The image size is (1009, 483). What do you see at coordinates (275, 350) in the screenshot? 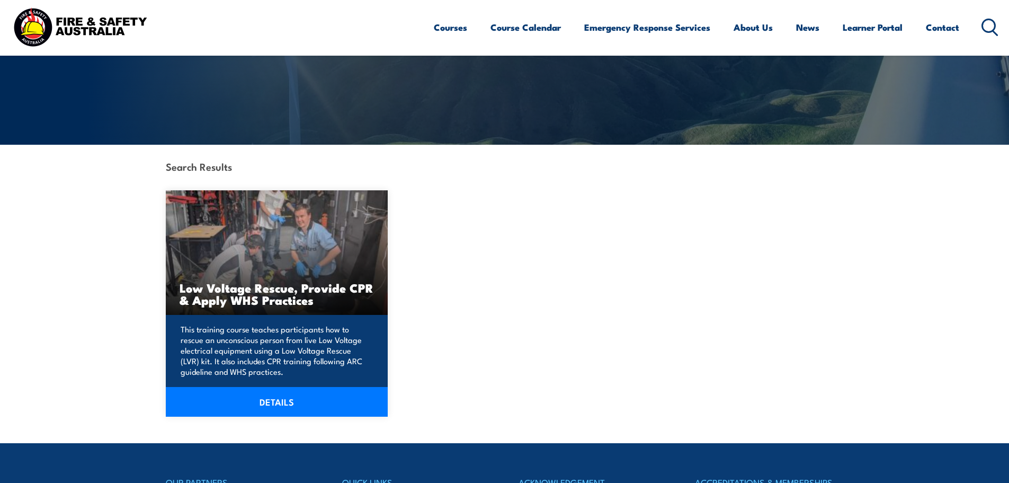
I see `p: This training course teaches participants how to rescue an unconscious person from live Low Volta...` at bounding box center [275, 350].